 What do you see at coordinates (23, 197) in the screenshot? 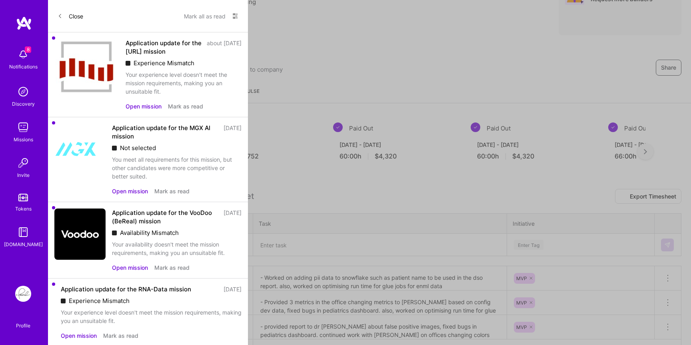
I see `img: tokens` at bounding box center [23, 197].